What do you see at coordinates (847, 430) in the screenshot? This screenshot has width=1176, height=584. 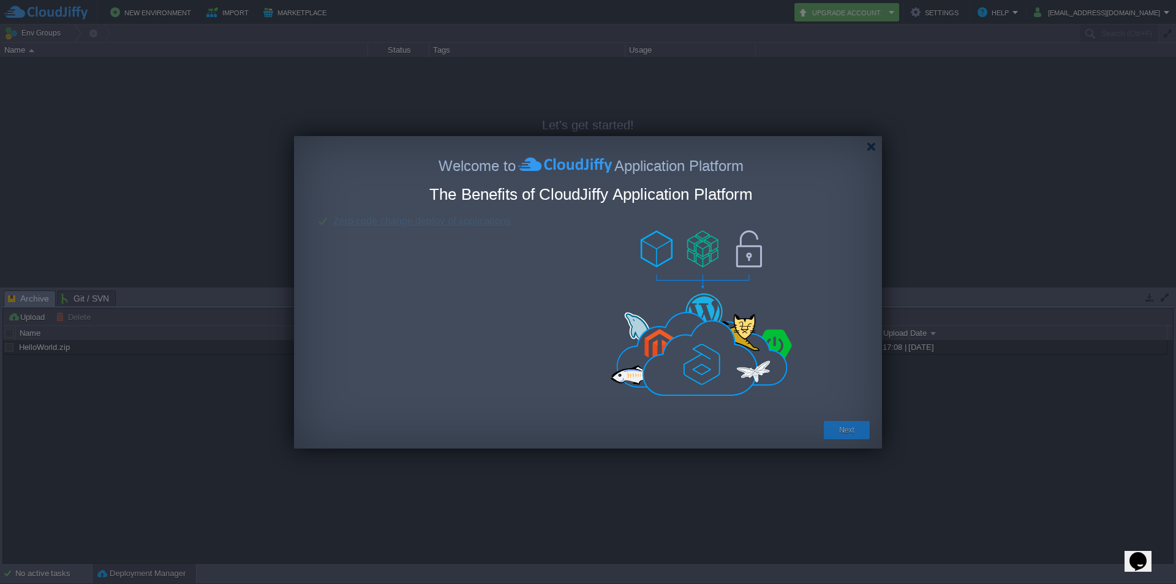 I see `button: Next` at bounding box center [847, 430].